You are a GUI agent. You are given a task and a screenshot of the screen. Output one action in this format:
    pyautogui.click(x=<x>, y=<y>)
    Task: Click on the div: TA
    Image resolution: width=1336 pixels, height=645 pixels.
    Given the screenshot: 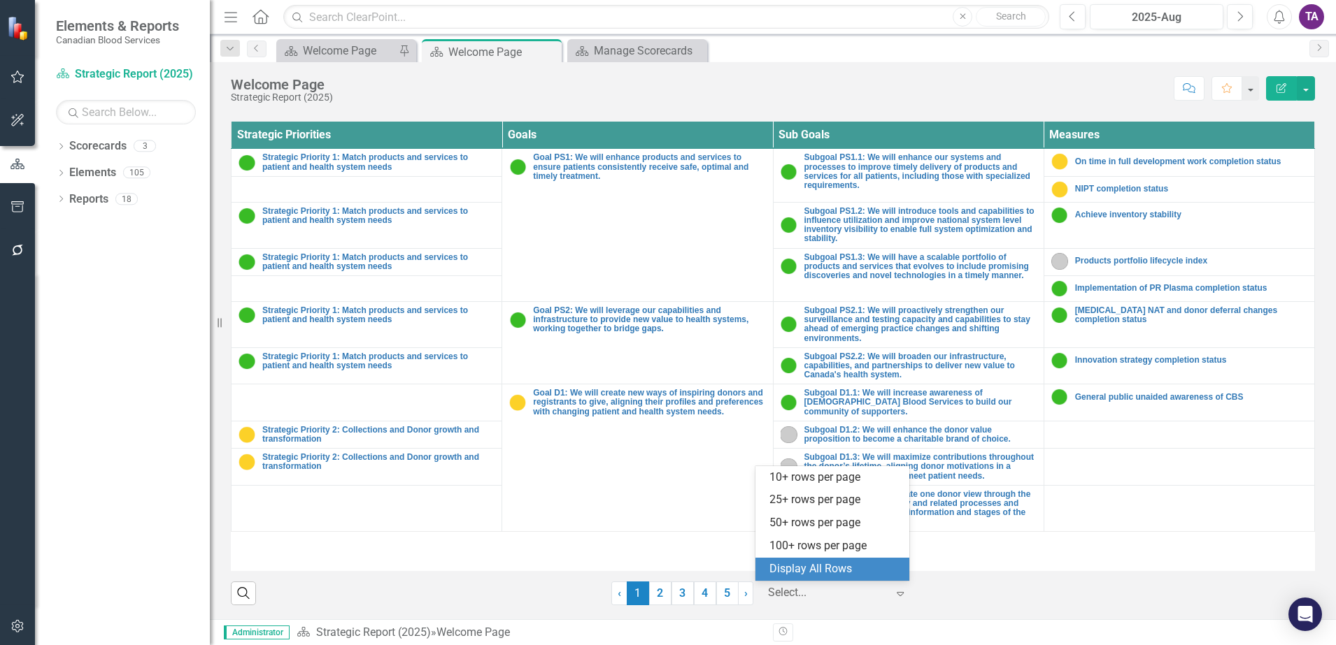 What is the action you would take?
    pyautogui.click(x=1311, y=17)
    